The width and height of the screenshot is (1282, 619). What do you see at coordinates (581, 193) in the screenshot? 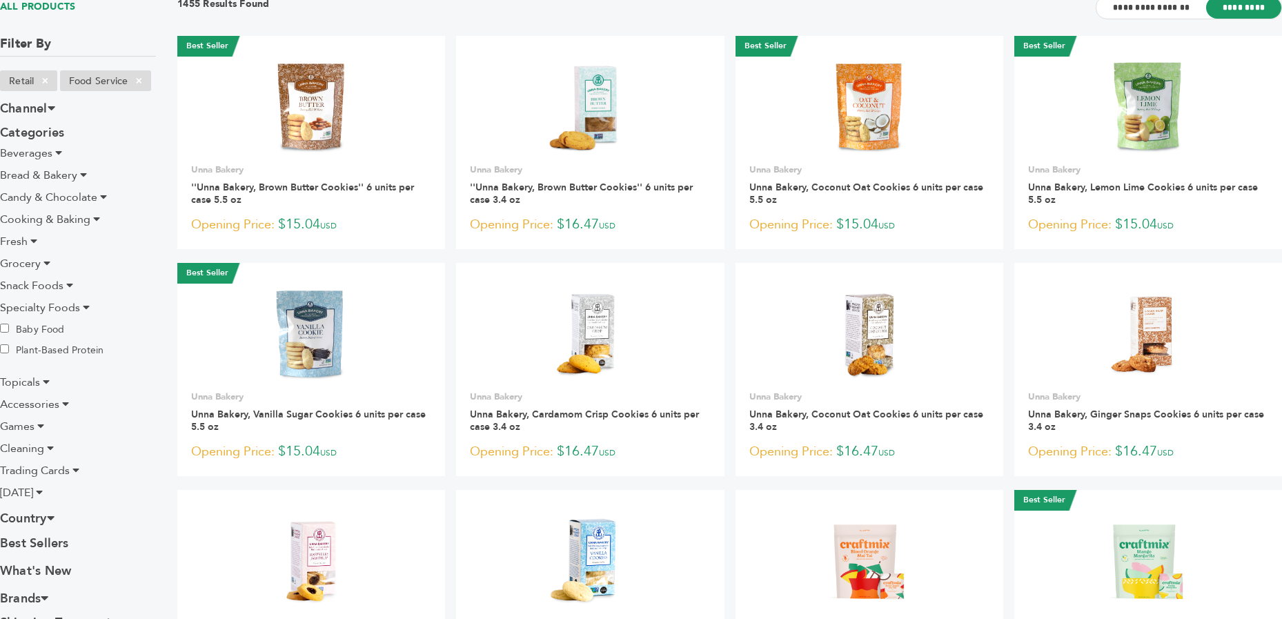
I see `a: ''Unna Bakery, Brown Butter Cookies'' 6 units per case 3.4 oz` at bounding box center [581, 193].